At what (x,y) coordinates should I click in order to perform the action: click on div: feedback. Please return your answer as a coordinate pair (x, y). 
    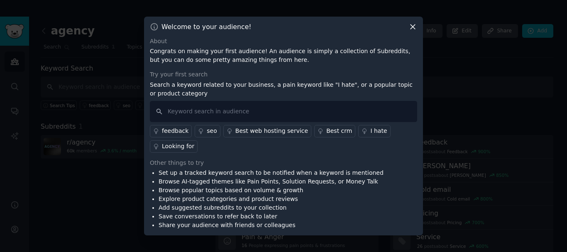
    Looking at the image, I should click on (175, 131).